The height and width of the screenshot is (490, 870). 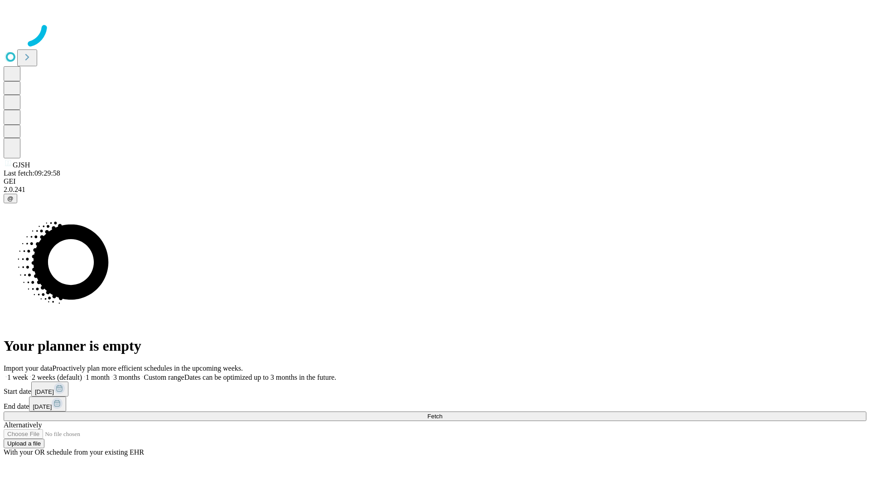 I want to click on span: With your OR schedule from your existing EHR, so click(x=74, y=452).